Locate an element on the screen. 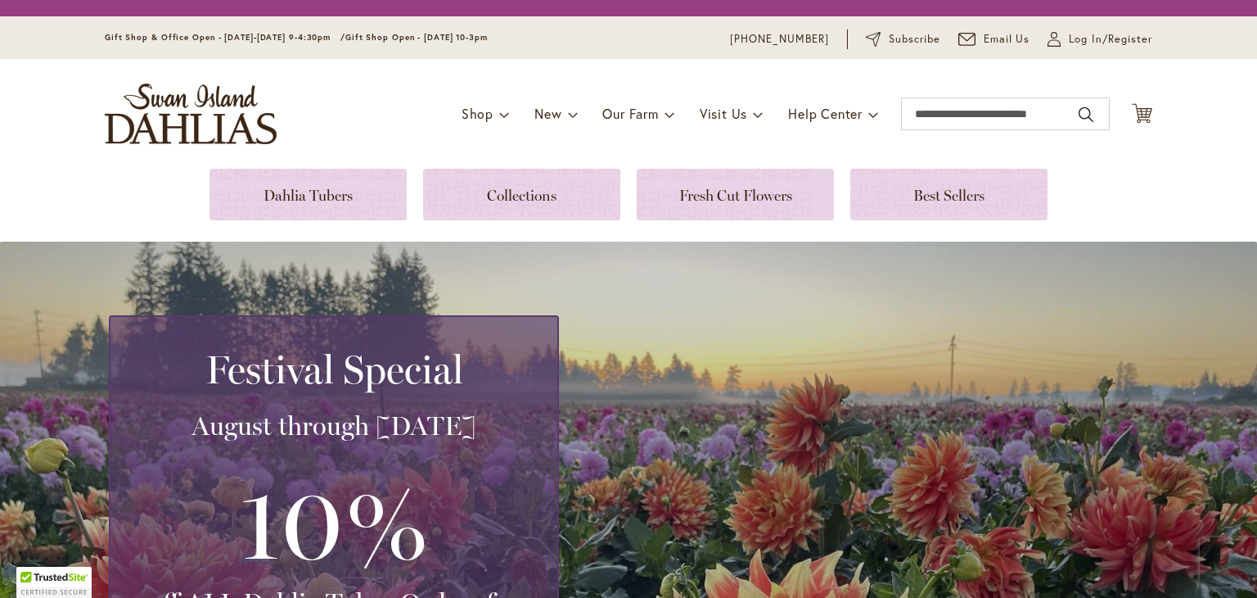 This screenshot has width=1257, height=598. button: Search is located at coordinates (1086, 115).